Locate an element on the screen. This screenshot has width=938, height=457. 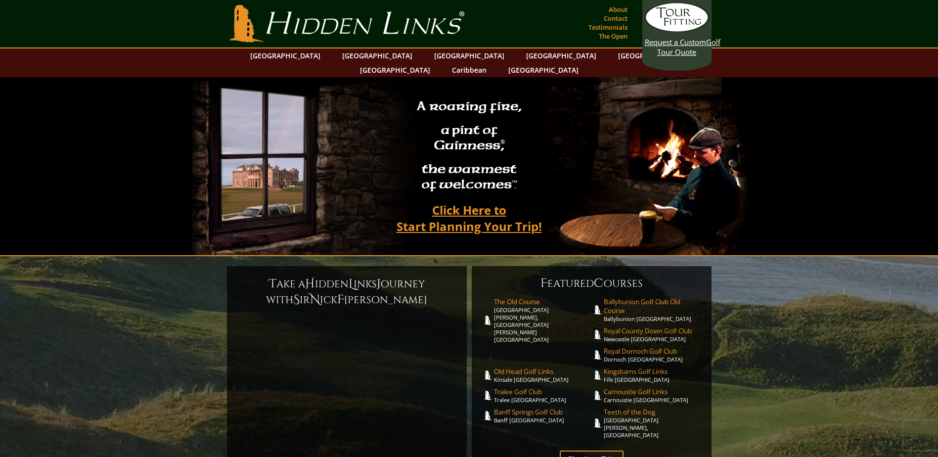
span: Request a Custom is located at coordinates (675, 42).